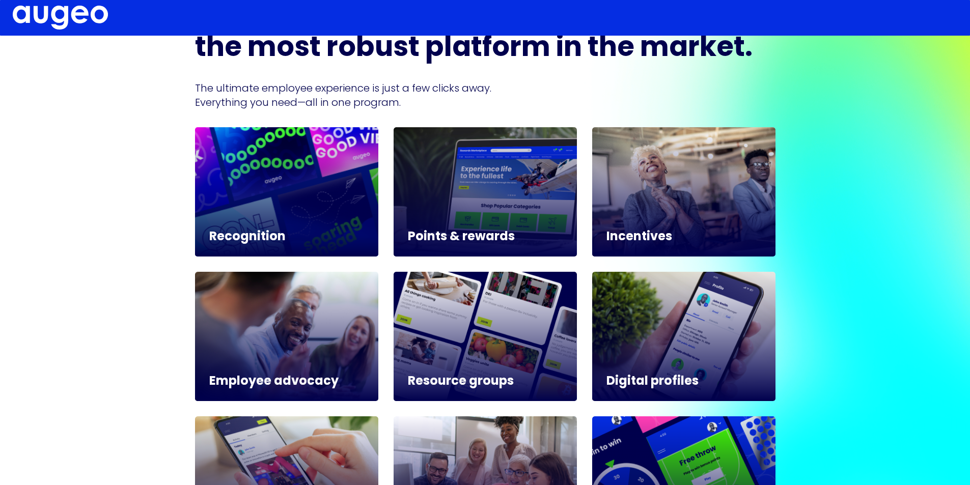 The width and height of the screenshot is (970, 485). Describe the element at coordinates (287, 237) in the screenshot. I see `h5: Recognition` at that location.